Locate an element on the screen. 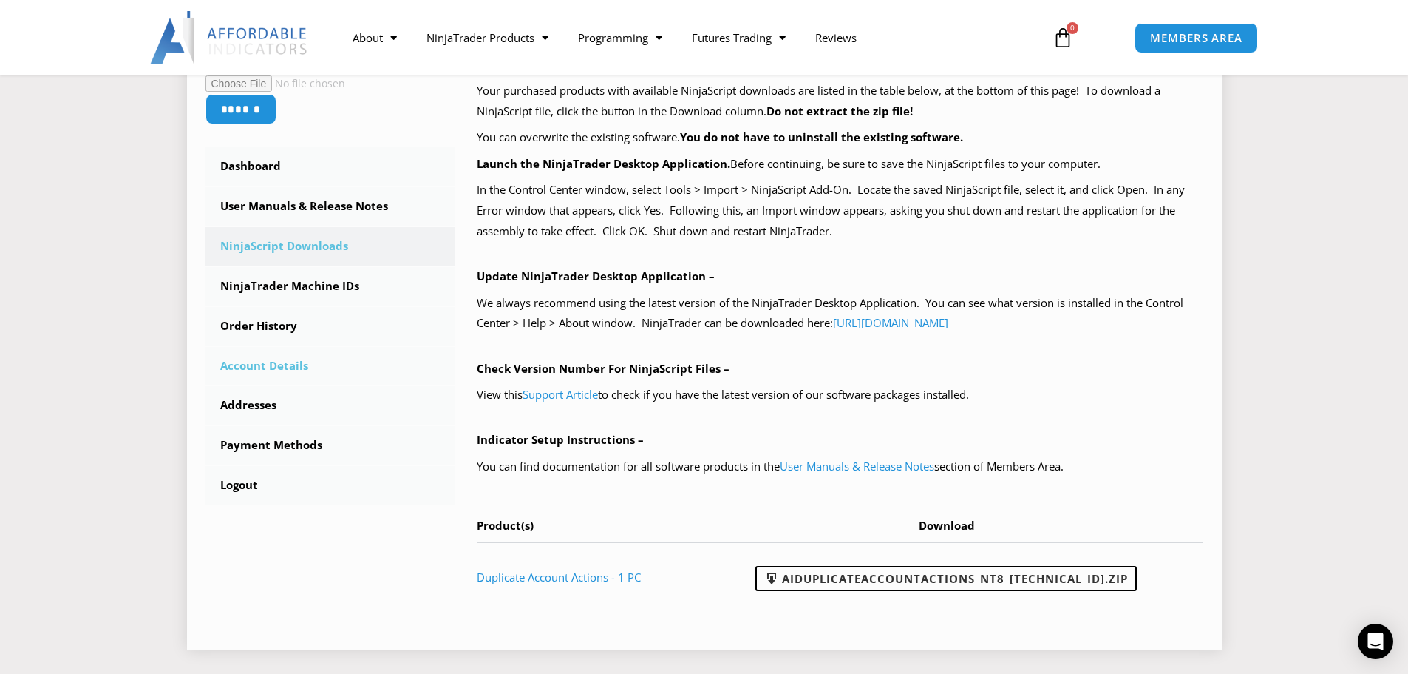 The height and width of the screenshot is (674, 1408). a: Duplicate Account Actions - 1 PC is located at coordinates (559, 577).